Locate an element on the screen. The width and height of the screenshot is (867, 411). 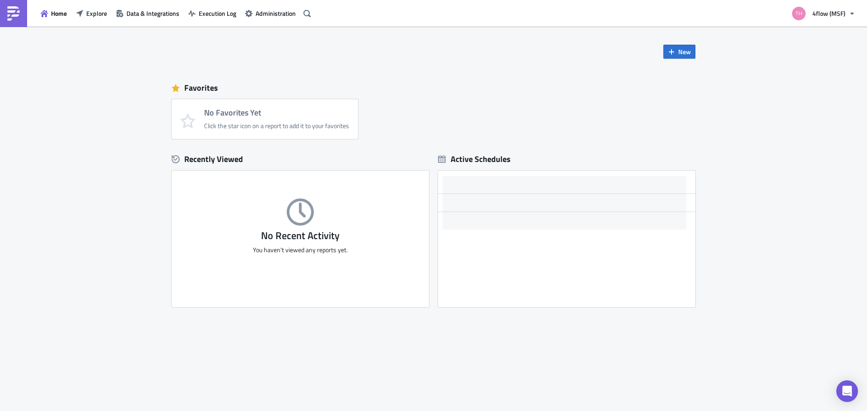
span: Explore is located at coordinates (97, 13).